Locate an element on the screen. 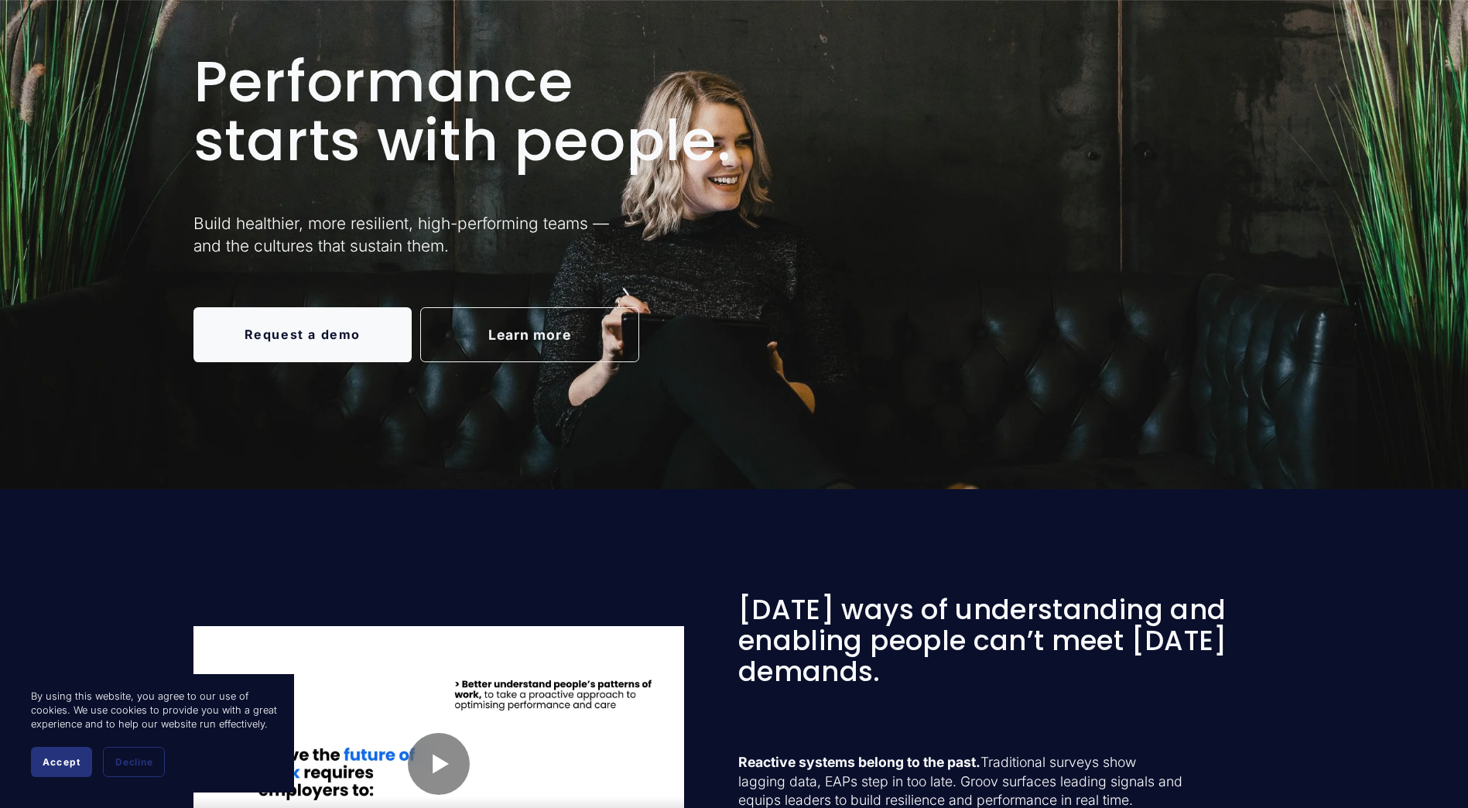 The height and width of the screenshot is (808, 1468). button: Accept is located at coordinates (61, 761).